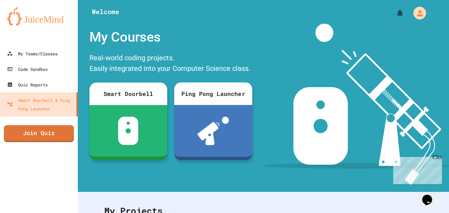 Image resolution: width=449 pixels, height=213 pixels. What do you see at coordinates (213, 94) in the screenshot?
I see `div: Ping Pong Launcher` at bounding box center [213, 94].